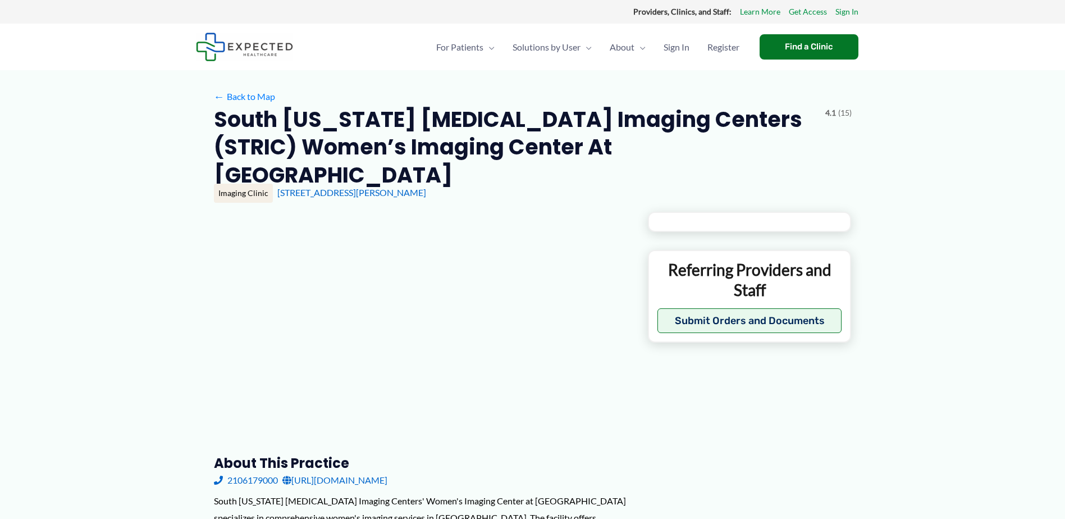  I want to click on a: AboutMenu Toggle, so click(627, 47).